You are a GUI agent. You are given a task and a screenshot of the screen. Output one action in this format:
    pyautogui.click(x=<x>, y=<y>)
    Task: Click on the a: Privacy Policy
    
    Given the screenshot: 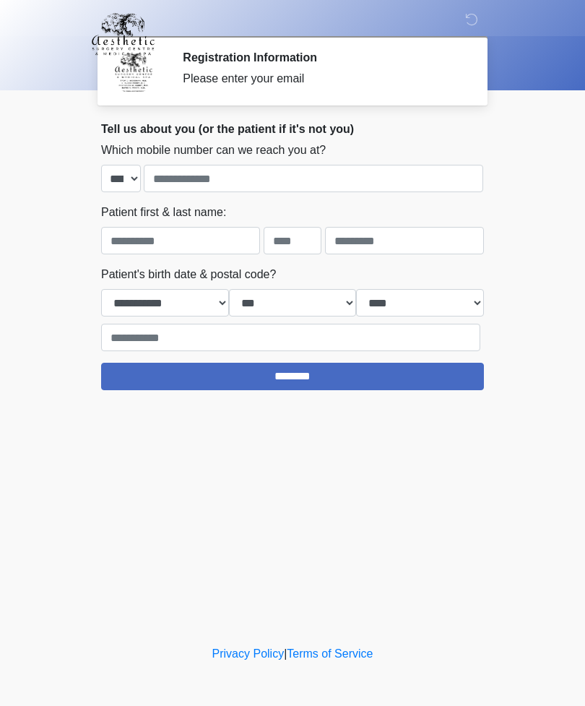 What is the action you would take?
    pyautogui.click(x=249, y=653)
    